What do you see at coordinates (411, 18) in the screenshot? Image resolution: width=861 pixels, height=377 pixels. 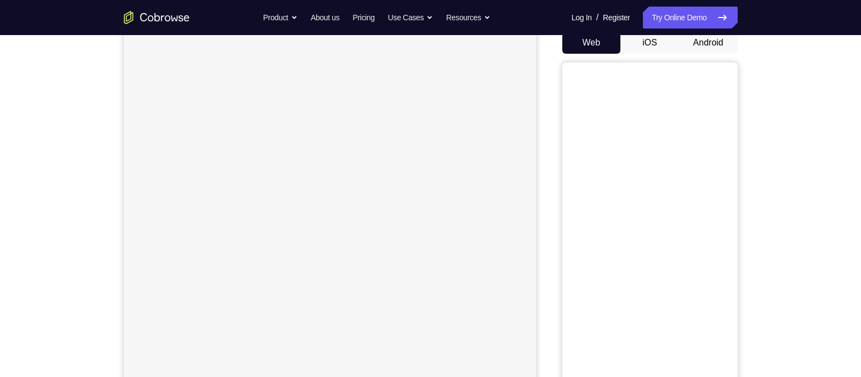 I see `button: Use Cases` at bounding box center [411, 18].